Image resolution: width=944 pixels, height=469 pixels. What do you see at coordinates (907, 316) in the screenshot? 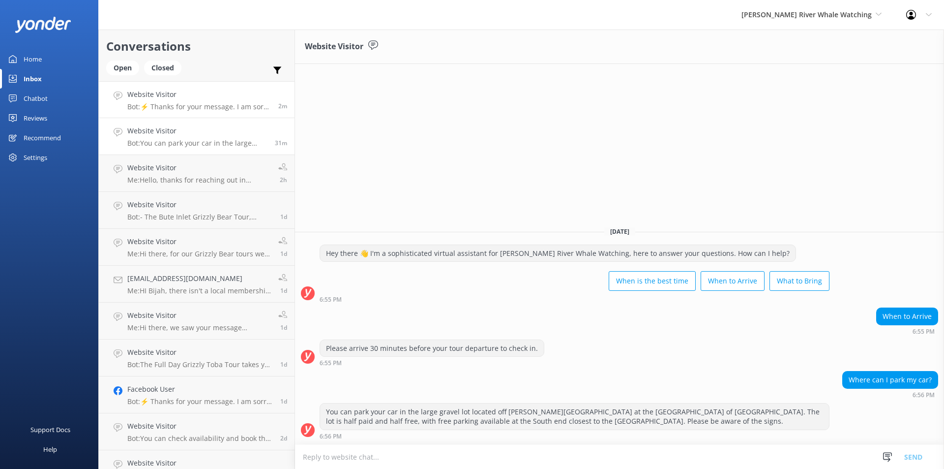
I see `div: When to Arrive` at bounding box center [907, 316].